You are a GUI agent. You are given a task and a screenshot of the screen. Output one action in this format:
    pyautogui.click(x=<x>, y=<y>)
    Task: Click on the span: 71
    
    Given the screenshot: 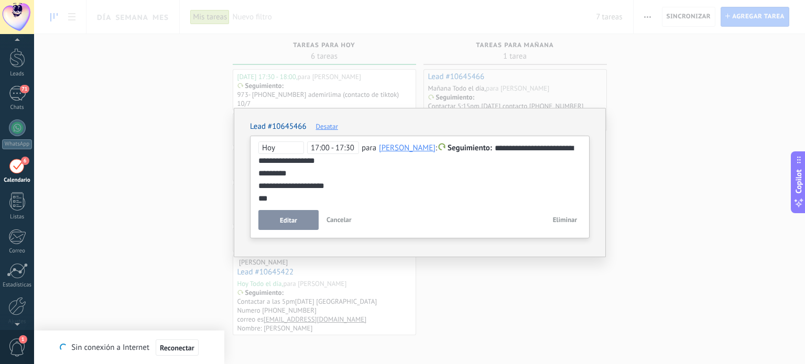 What is the action you would take?
    pyautogui.click(x=24, y=89)
    